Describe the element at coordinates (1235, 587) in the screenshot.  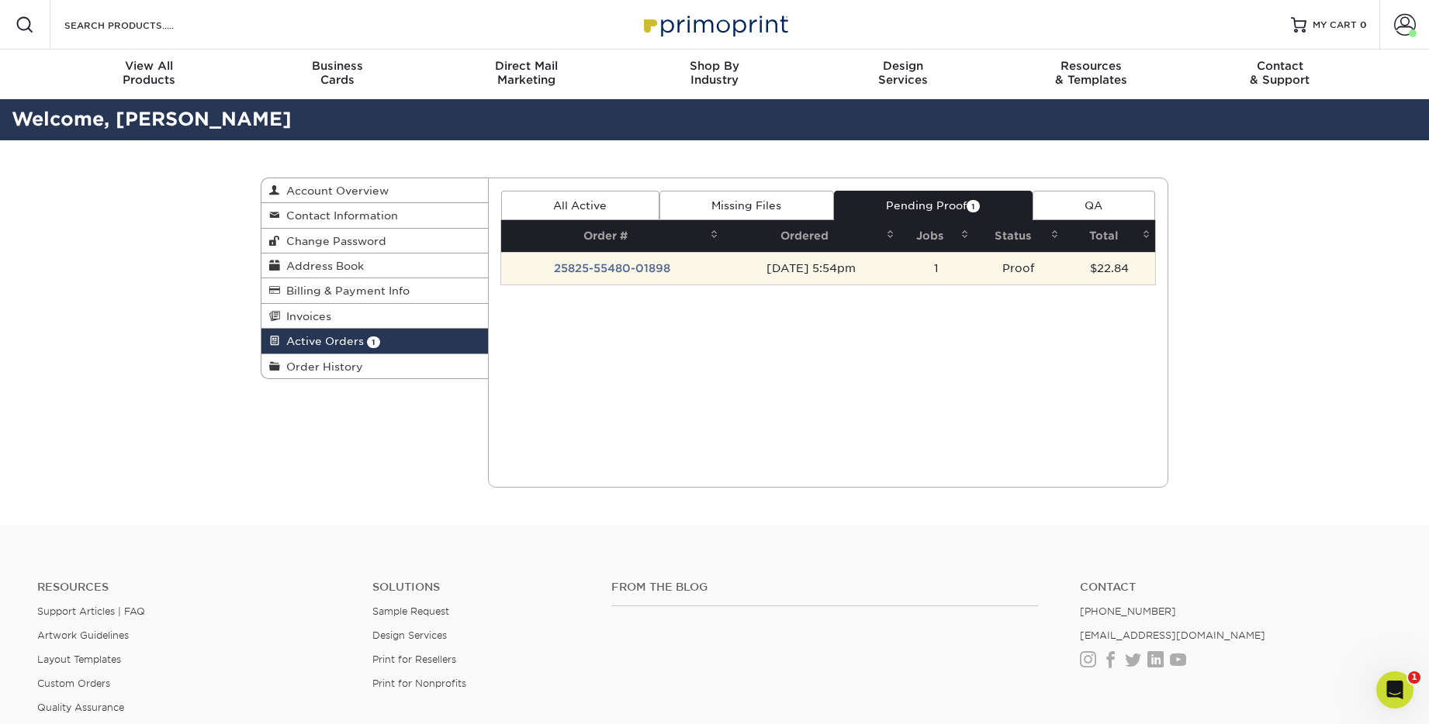
I see `a: Contact` at that location.